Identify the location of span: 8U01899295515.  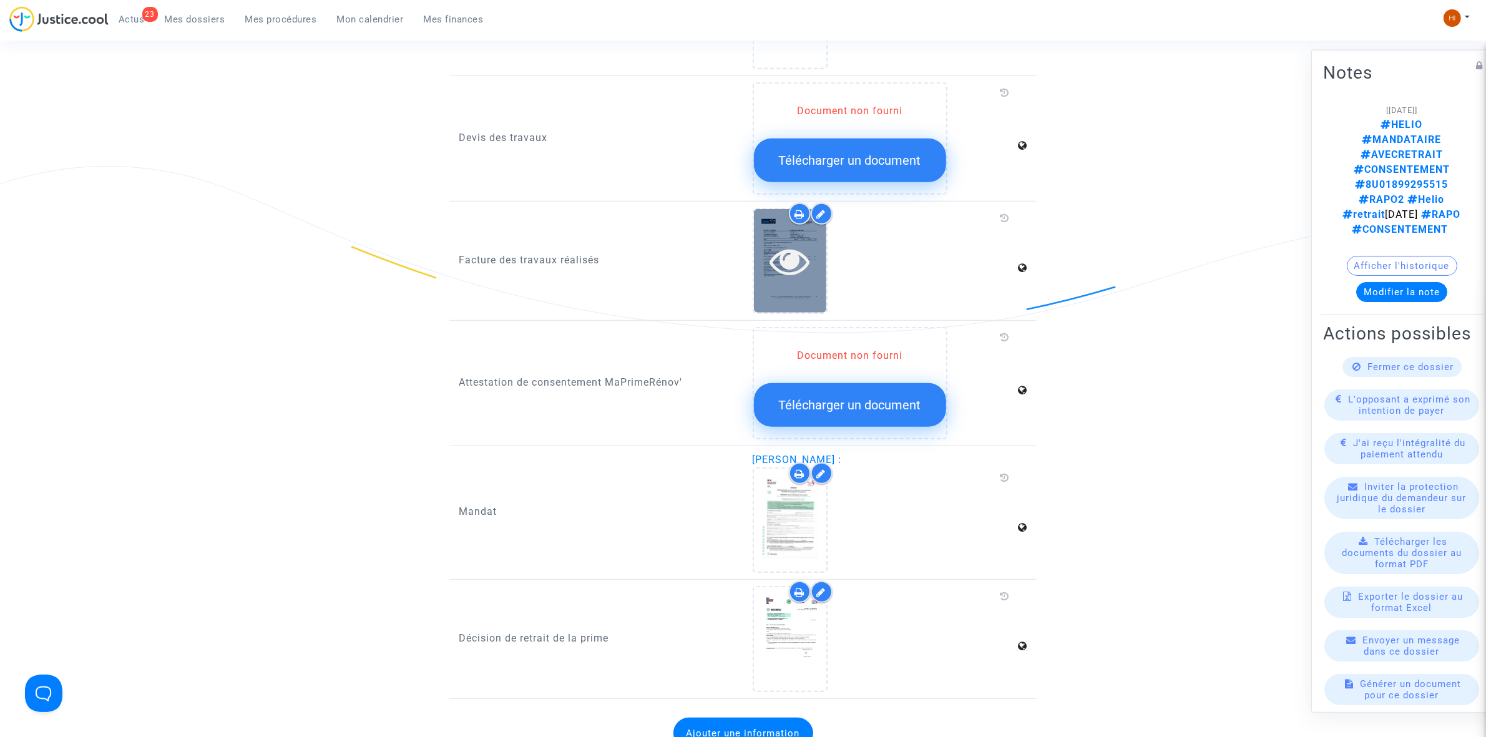
(1402, 183).